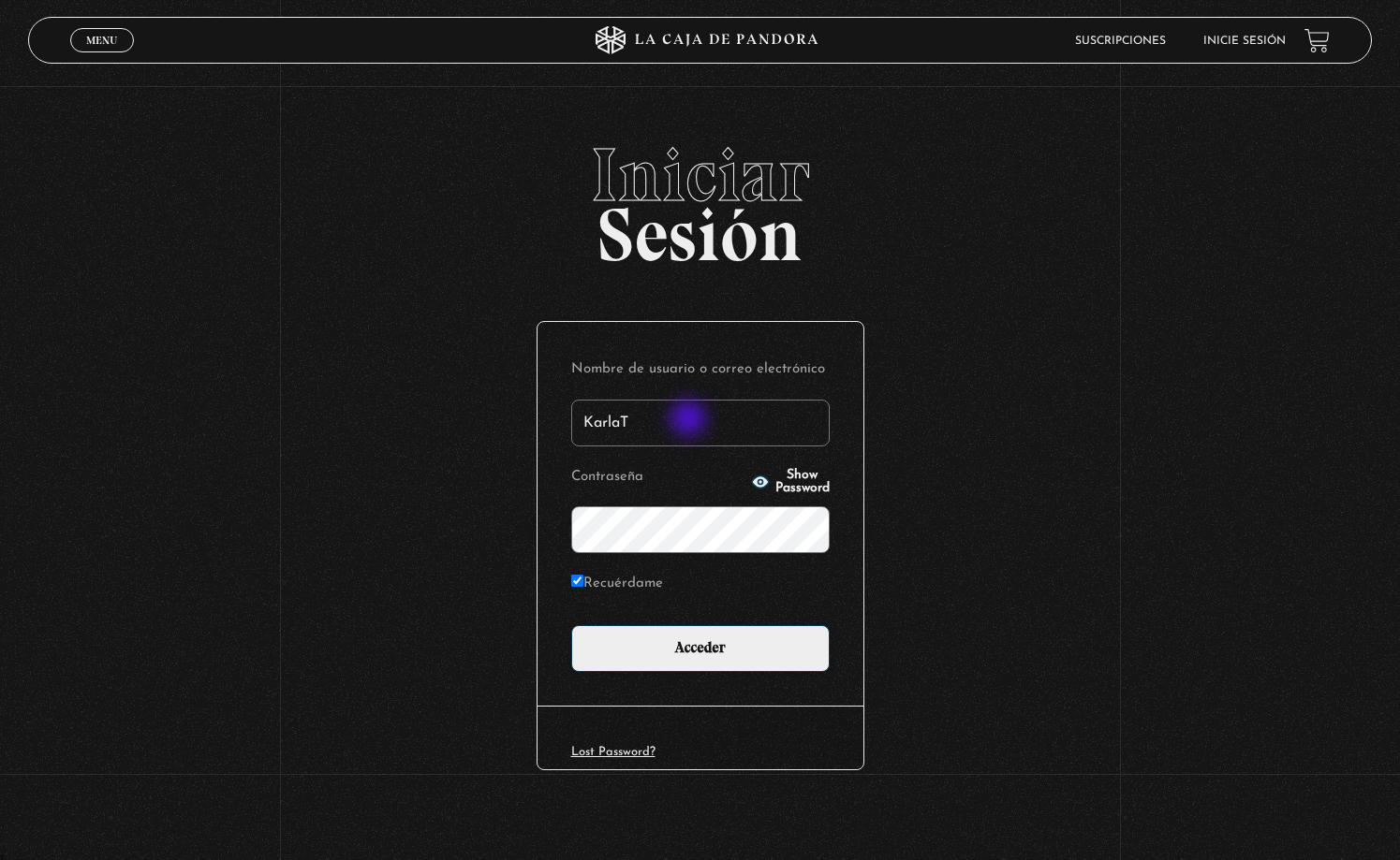  Describe the element at coordinates (577, 580) in the screenshot. I see `input: Recuérdame` at that location.